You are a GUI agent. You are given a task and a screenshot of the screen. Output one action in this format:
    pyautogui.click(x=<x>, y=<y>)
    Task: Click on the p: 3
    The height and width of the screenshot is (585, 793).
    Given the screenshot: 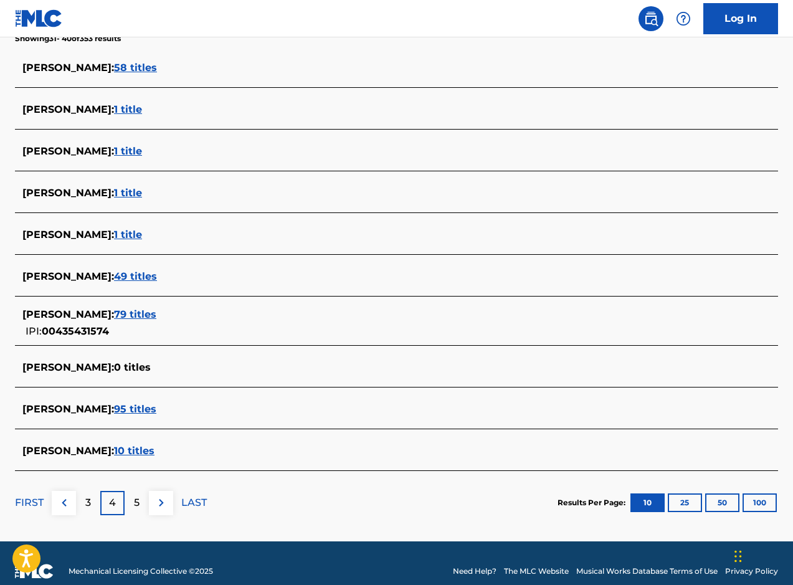 What is the action you would take?
    pyautogui.click(x=88, y=503)
    